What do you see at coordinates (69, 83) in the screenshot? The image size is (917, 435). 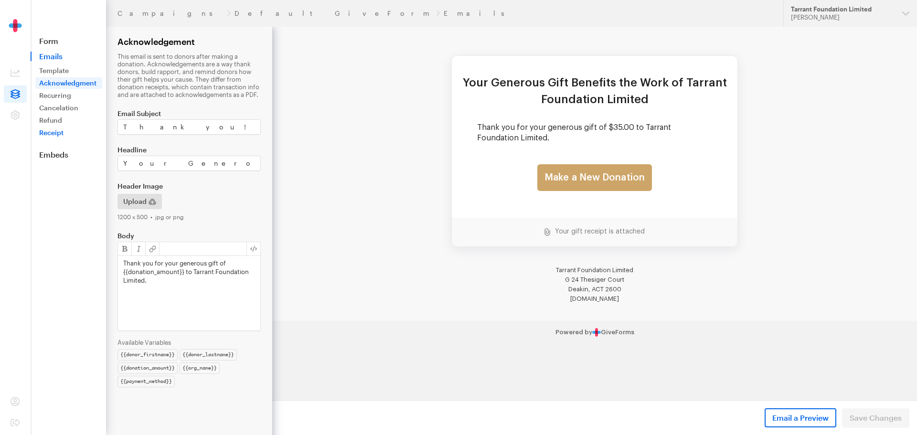 I see `a: Acknowledgment` at bounding box center [69, 83].